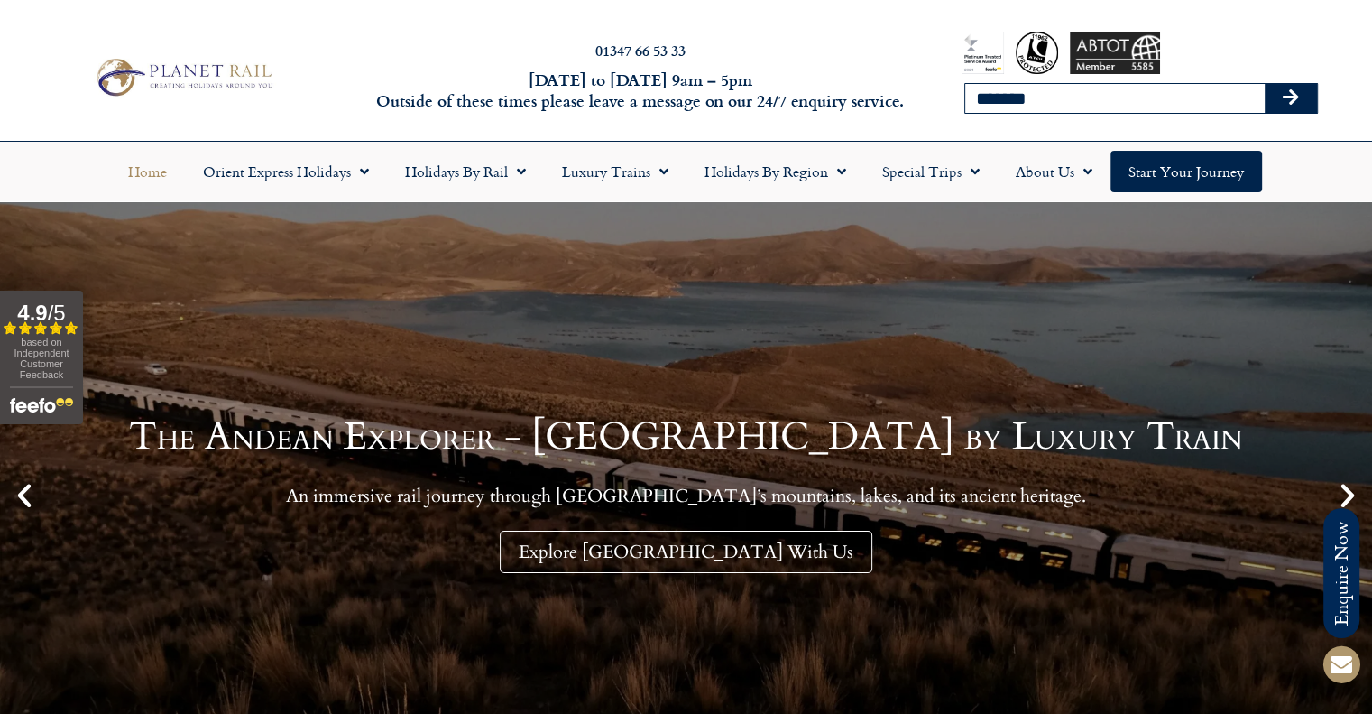 Image resolution: width=1372 pixels, height=714 pixels. What do you see at coordinates (286, 171) in the screenshot?
I see `a: Orient Express Holidays` at bounding box center [286, 171].